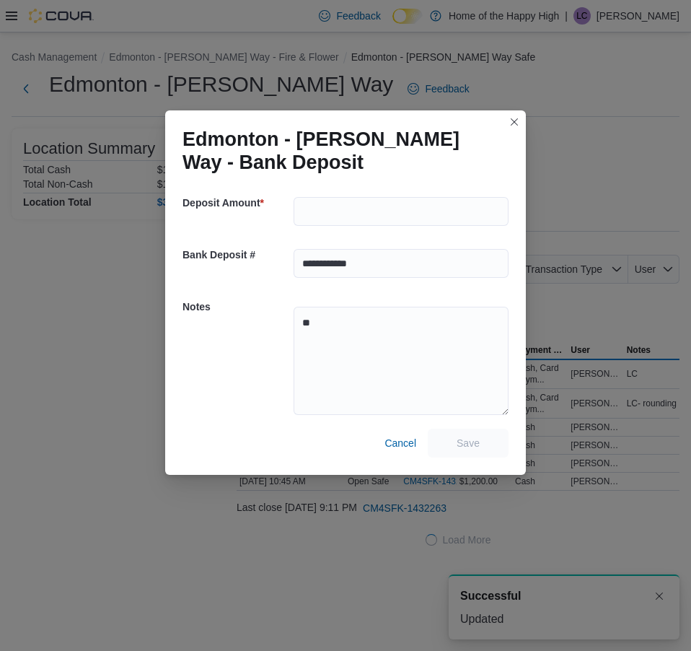 The height and width of the screenshot is (651, 691). What do you see at coordinates (468, 443) in the screenshot?
I see `button: Save` at bounding box center [468, 443].